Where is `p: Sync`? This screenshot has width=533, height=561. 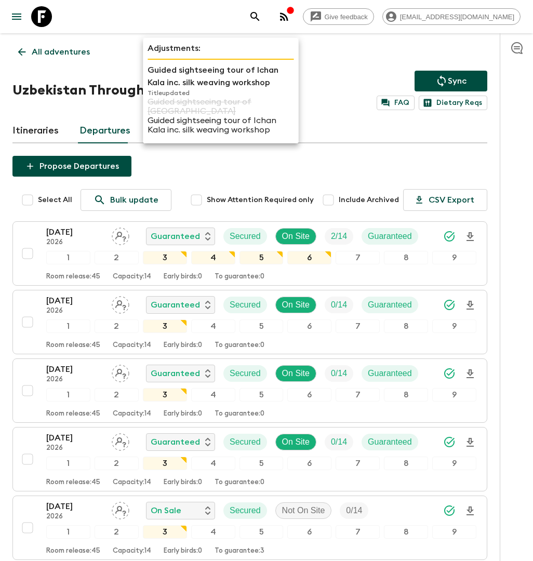 p: Sync is located at coordinates (457, 81).